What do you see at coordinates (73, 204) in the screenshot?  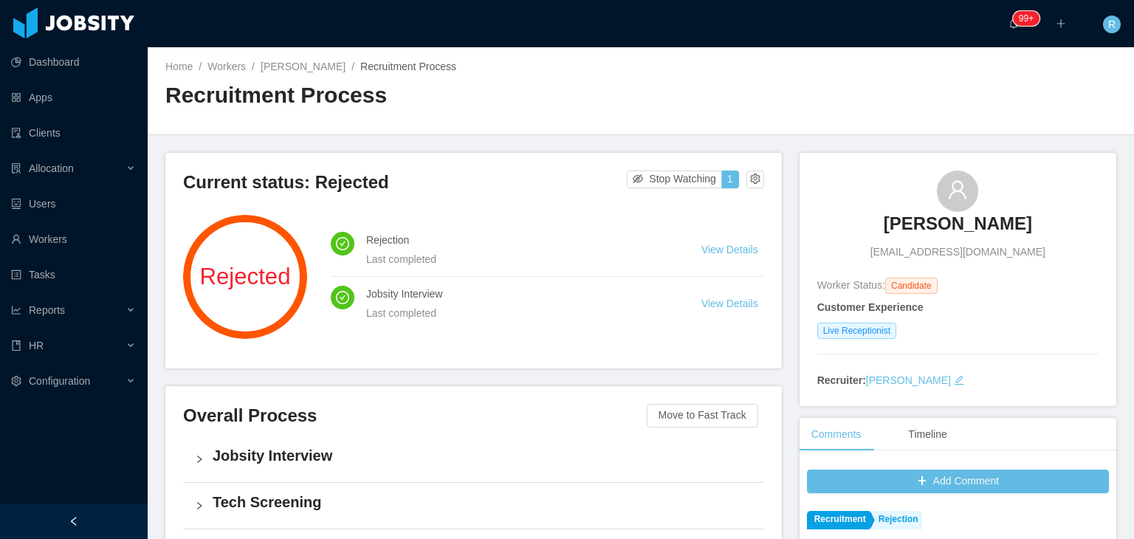 I see `a: icon: robotUsers` at bounding box center [73, 204].